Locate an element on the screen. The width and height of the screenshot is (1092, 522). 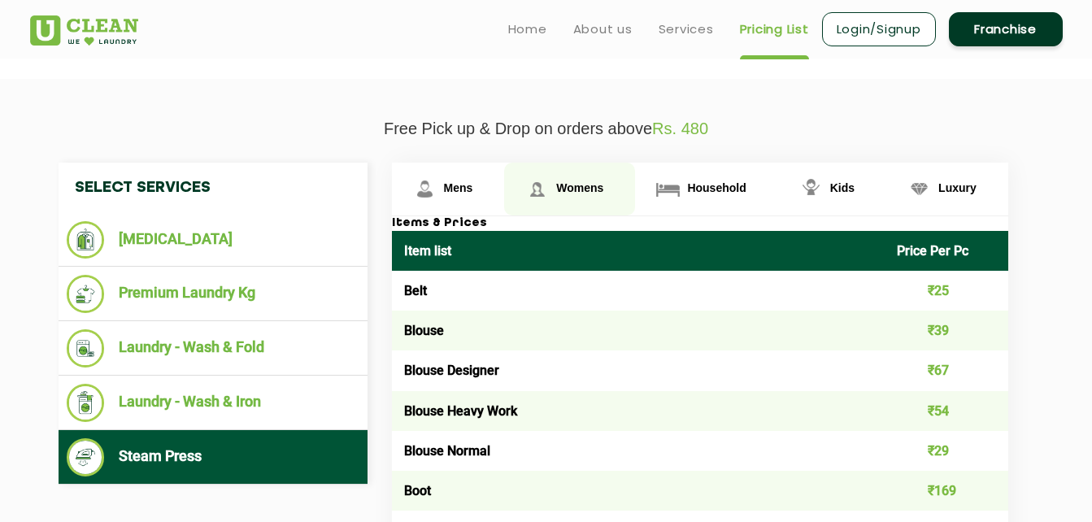
h4: Select Services is located at coordinates (213, 188).